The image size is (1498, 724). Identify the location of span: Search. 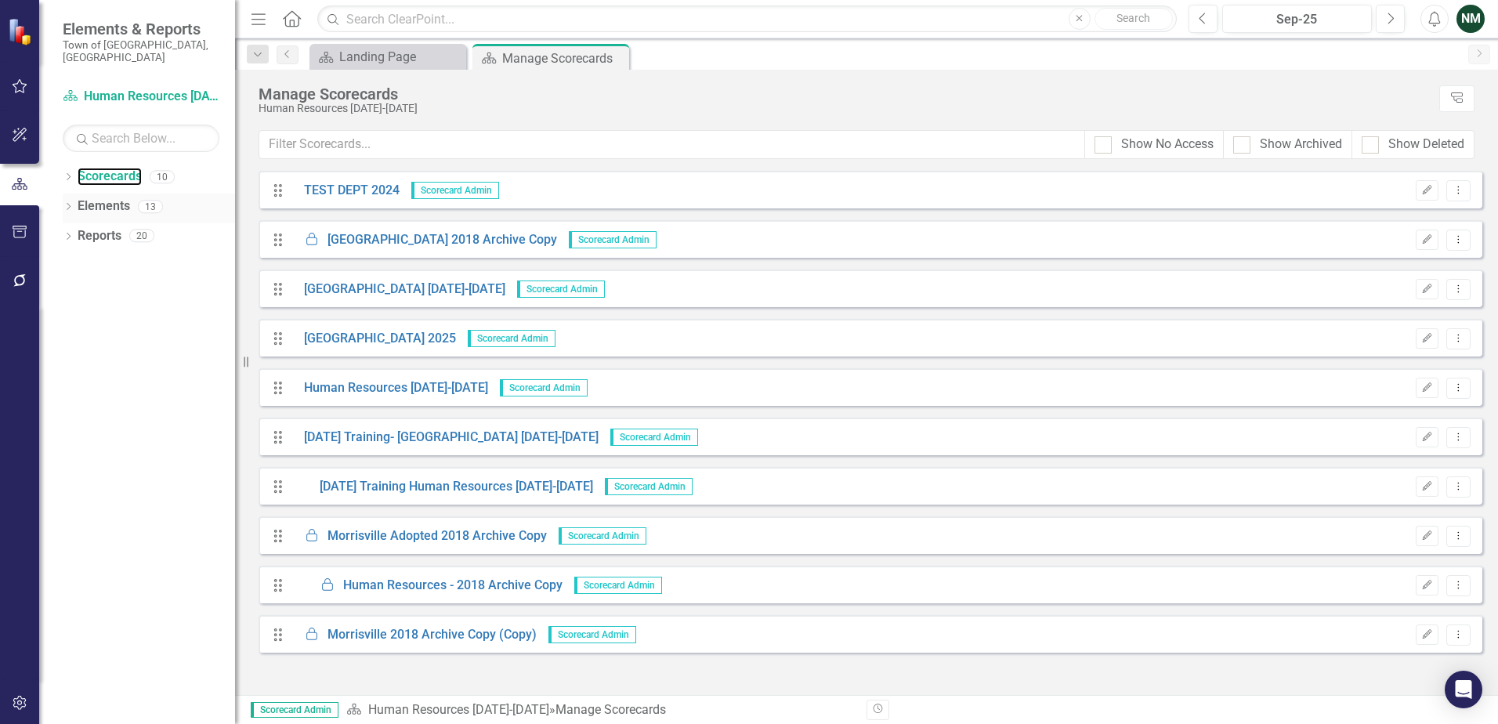
(1133, 18).